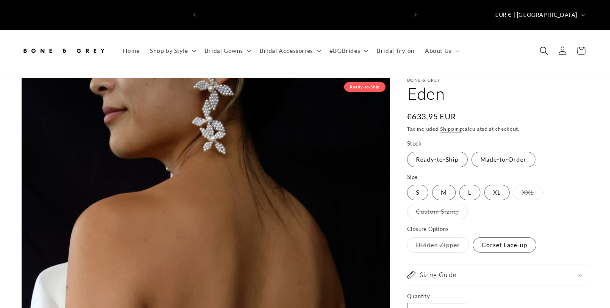 Image resolution: width=610 pixels, height=308 pixels. Describe the element at coordinates (396, 51) in the screenshot. I see `a: Bridal Try-on` at that location.